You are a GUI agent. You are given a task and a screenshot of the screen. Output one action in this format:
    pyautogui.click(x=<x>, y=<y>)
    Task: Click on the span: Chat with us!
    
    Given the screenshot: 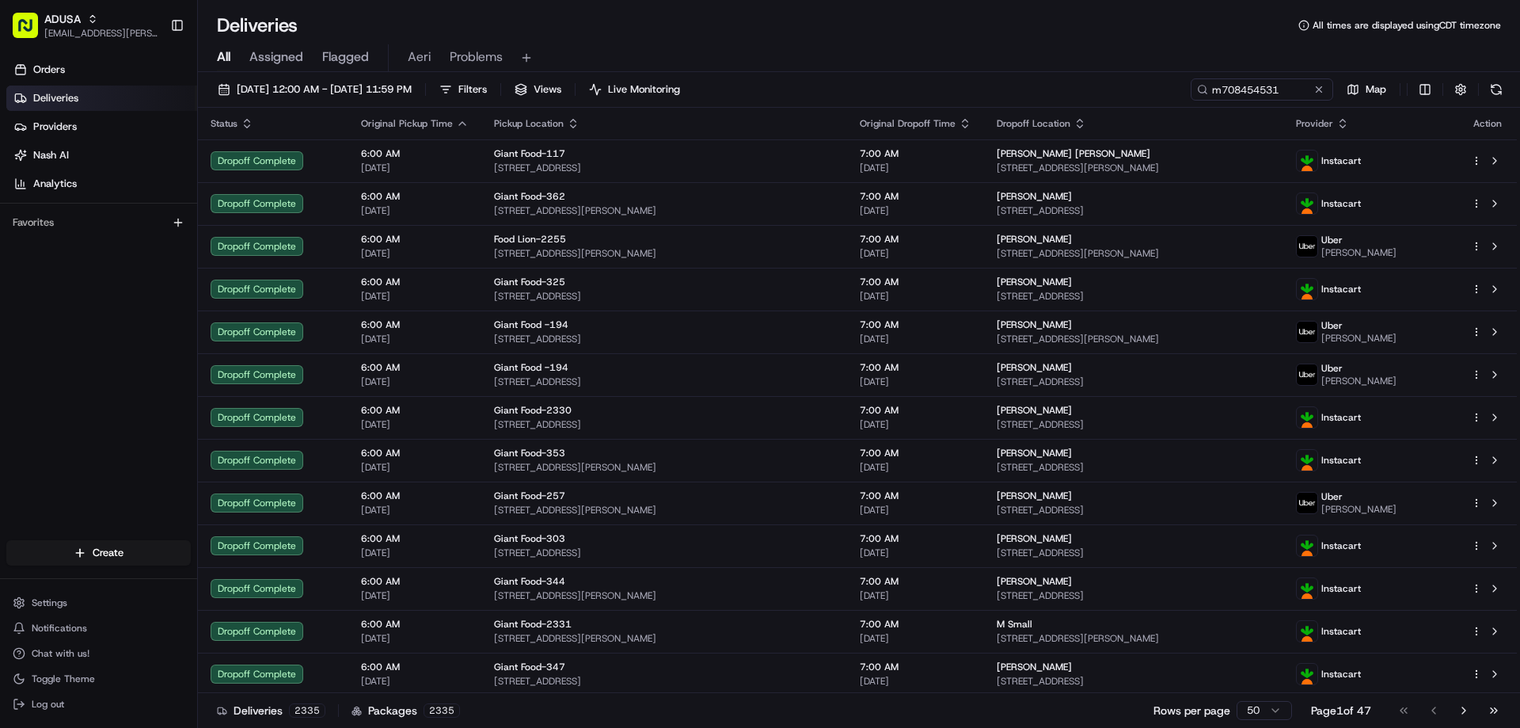 What is the action you would take?
    pyautogui.click(x=60, y=653)
    